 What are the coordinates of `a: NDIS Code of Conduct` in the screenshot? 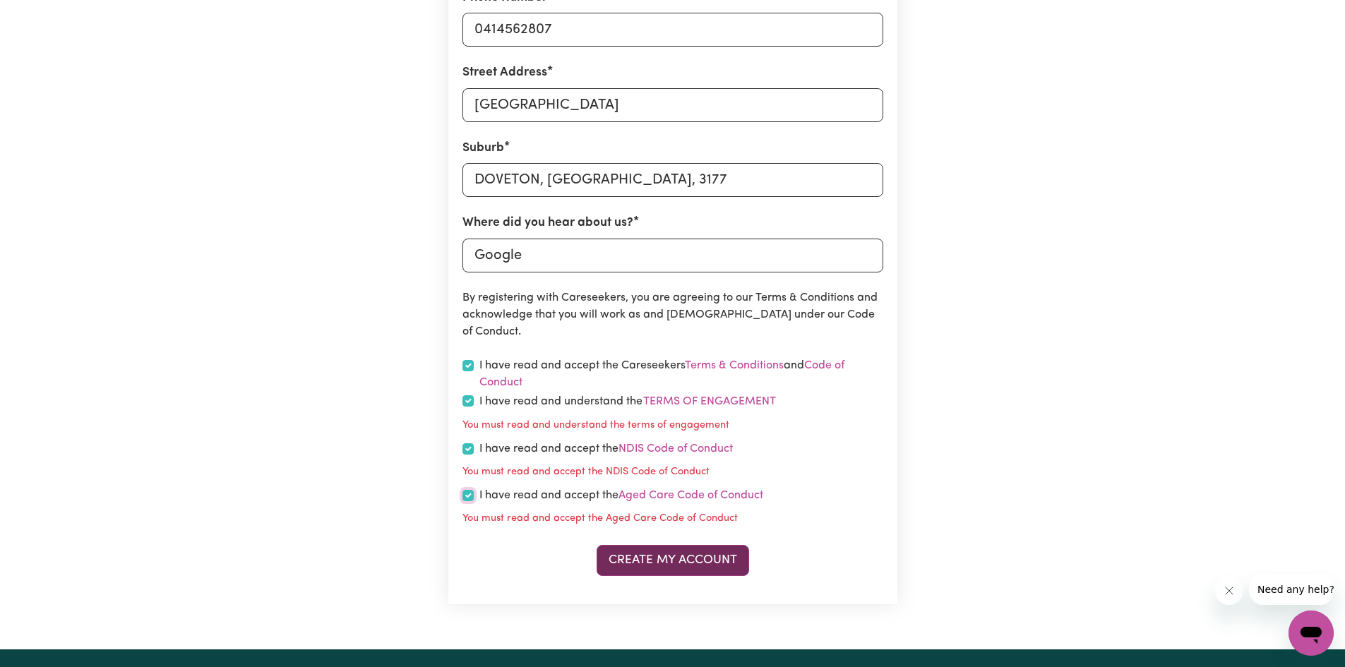 It's located at (676, 449).